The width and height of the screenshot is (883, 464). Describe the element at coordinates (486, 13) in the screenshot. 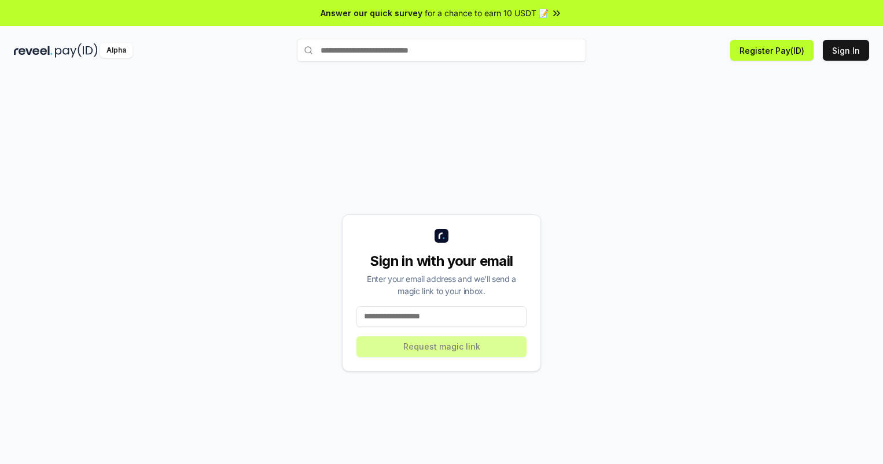

I see `span: for a chance to earn 10 USDT 📝` at that location.